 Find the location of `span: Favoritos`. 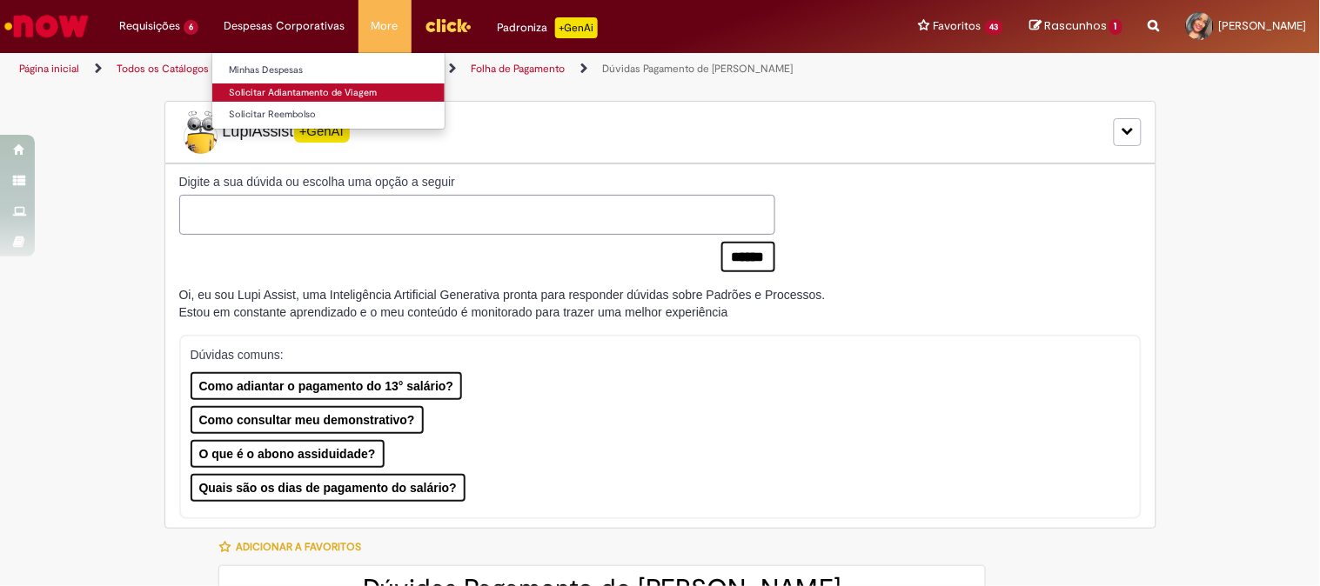

span: Favoritos is located at coordinates (957, 26).